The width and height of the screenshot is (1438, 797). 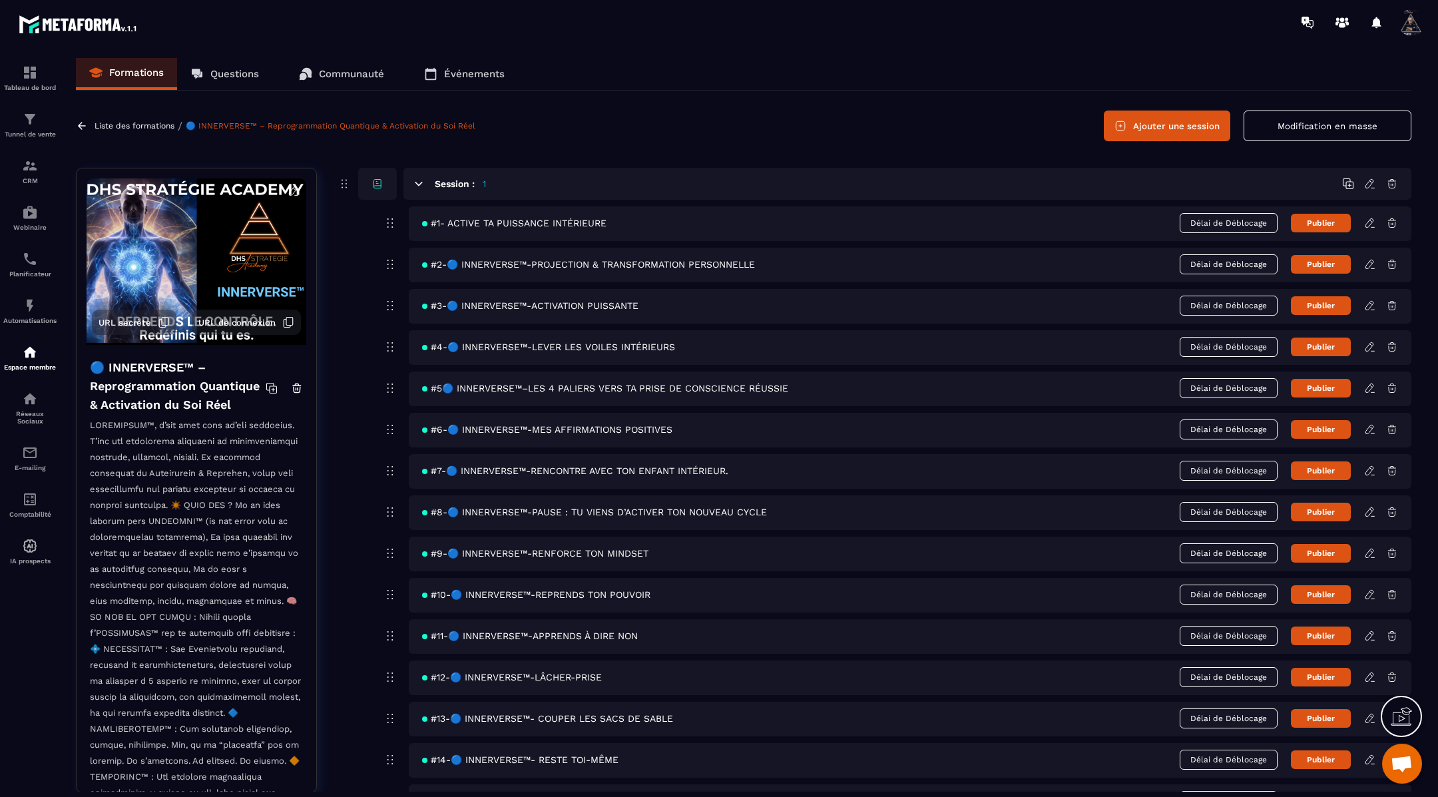 I want to click on button: Ajouter une session, so click(x=1167, y=126).